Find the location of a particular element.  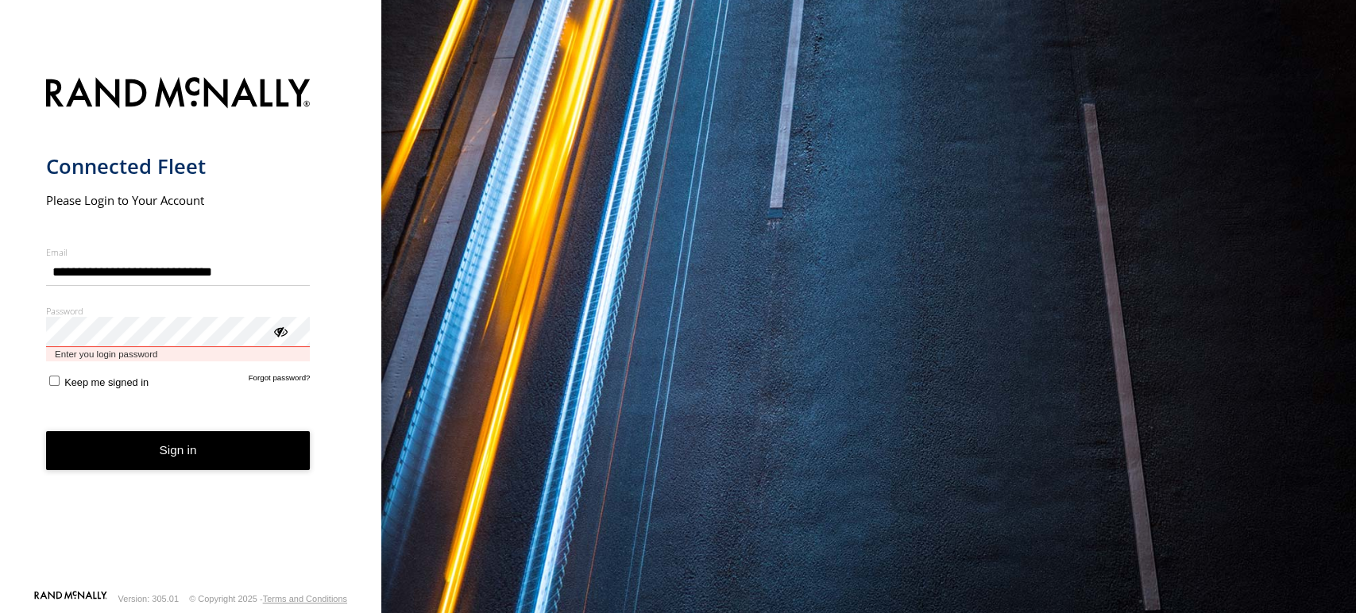

div: © Copyright 2025 - is located at coordinates (268, 599).